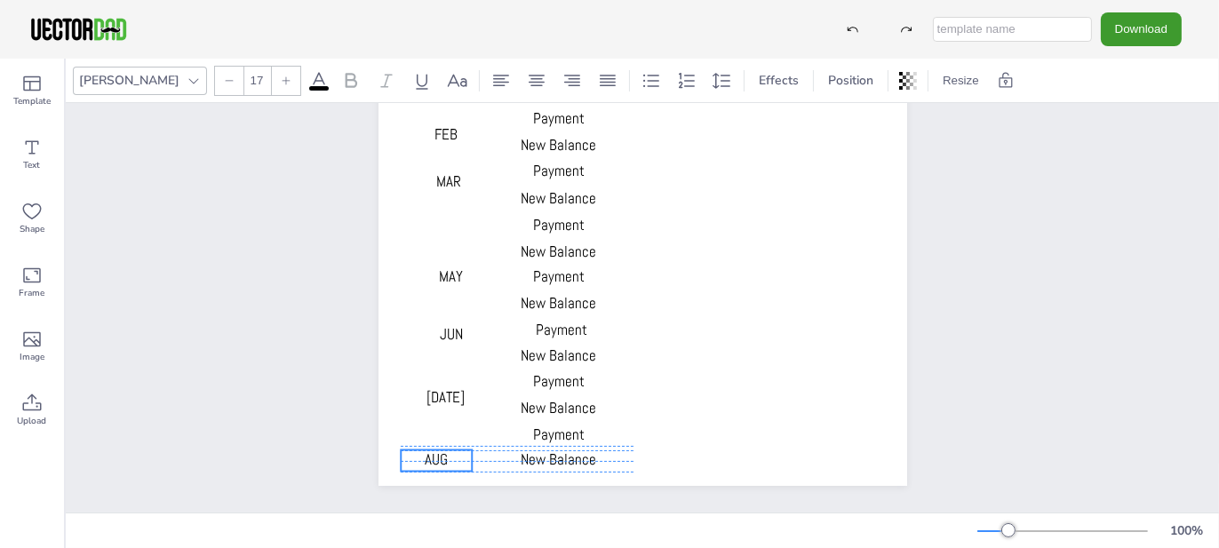 Image resolution: width=1219 pixels, height=548 pixels. What do you see at coordinates (32, 357) in the screenshot?
I see `span: Image` at bounding box center [32, 357].